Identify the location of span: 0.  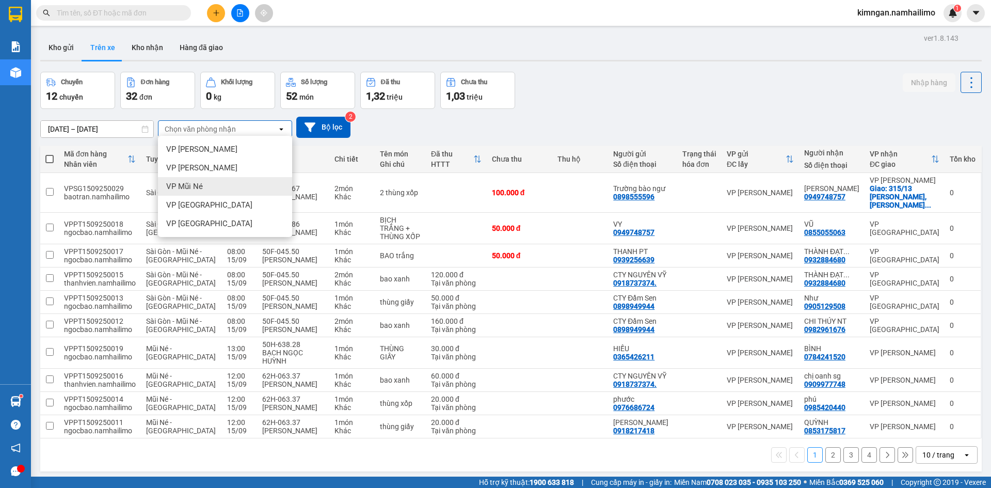
(209, 96).